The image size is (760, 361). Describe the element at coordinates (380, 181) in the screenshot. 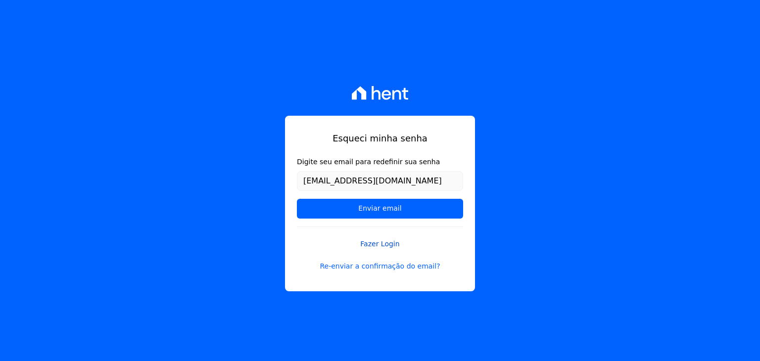

I see `input: Email` at that location.